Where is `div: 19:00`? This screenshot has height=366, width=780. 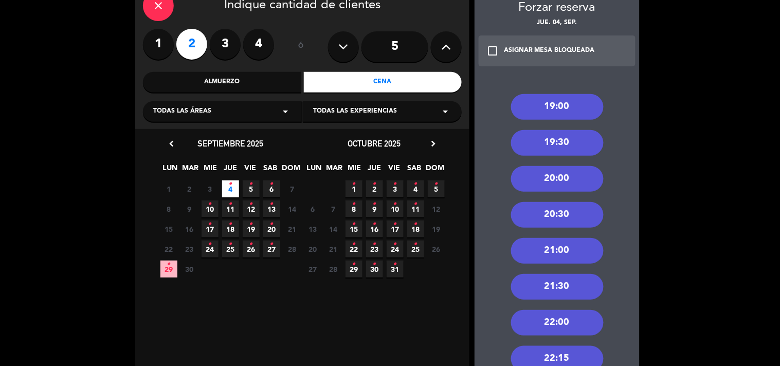 div: 19:00 is located at coordinates (557, 107).